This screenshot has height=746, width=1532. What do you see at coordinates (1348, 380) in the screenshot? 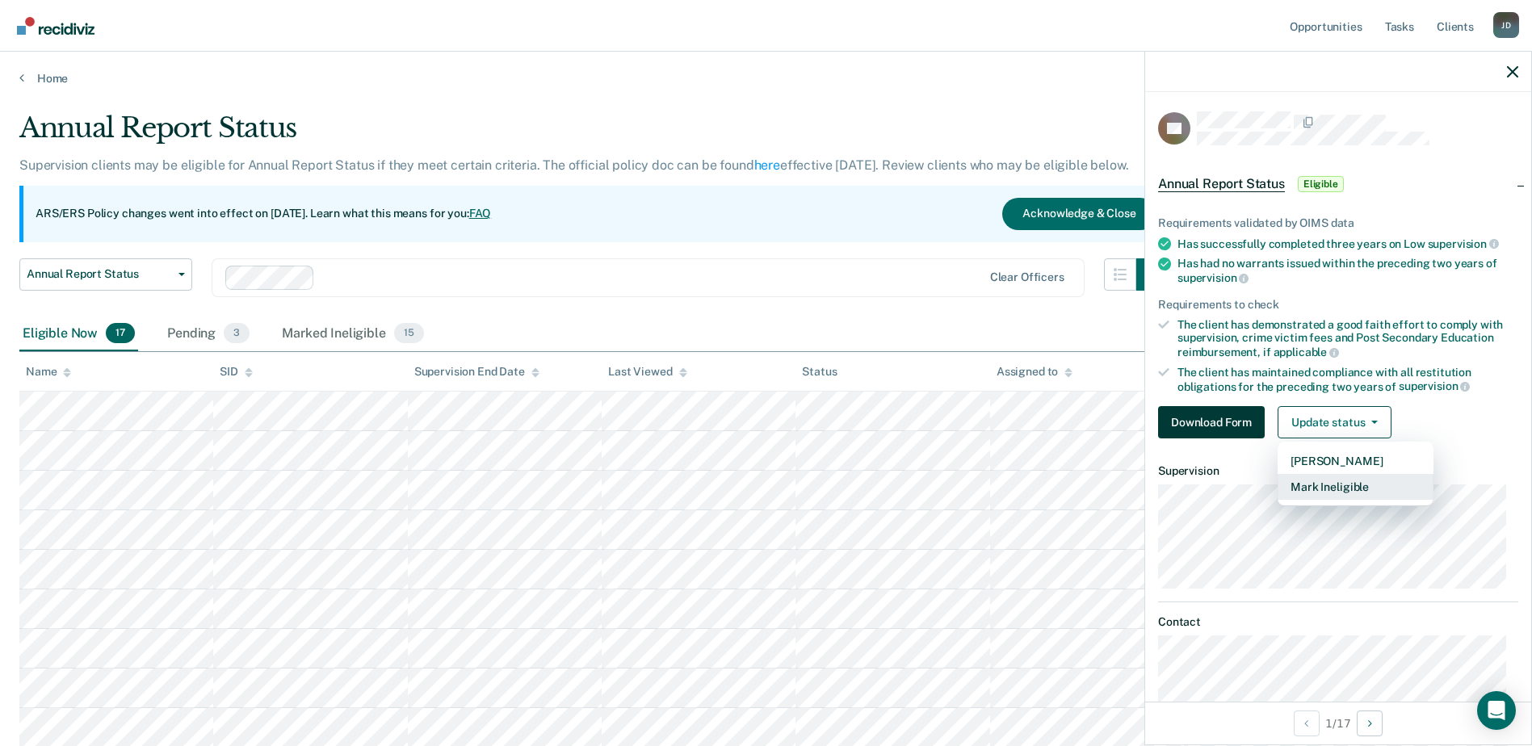
I see `div: The client has maintained compliance with all restitution obligations for the preceding two years of` at bounding box center [1348, 380].